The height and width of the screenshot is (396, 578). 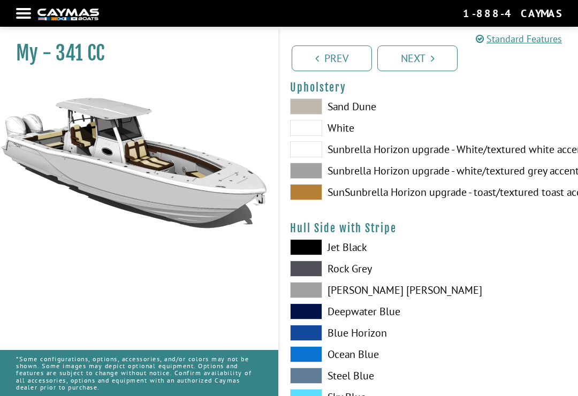 I want to click on label: Rock Grey, so click(x=354, y=269).